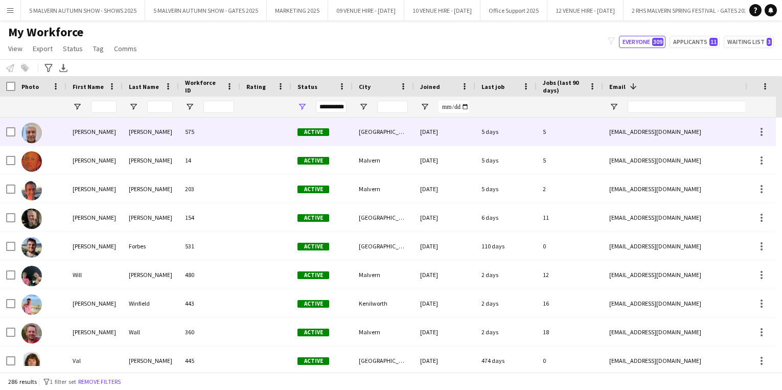  Describe the element at coordinates (714, 42) in the screenshot. I see `span: 11` at that location.